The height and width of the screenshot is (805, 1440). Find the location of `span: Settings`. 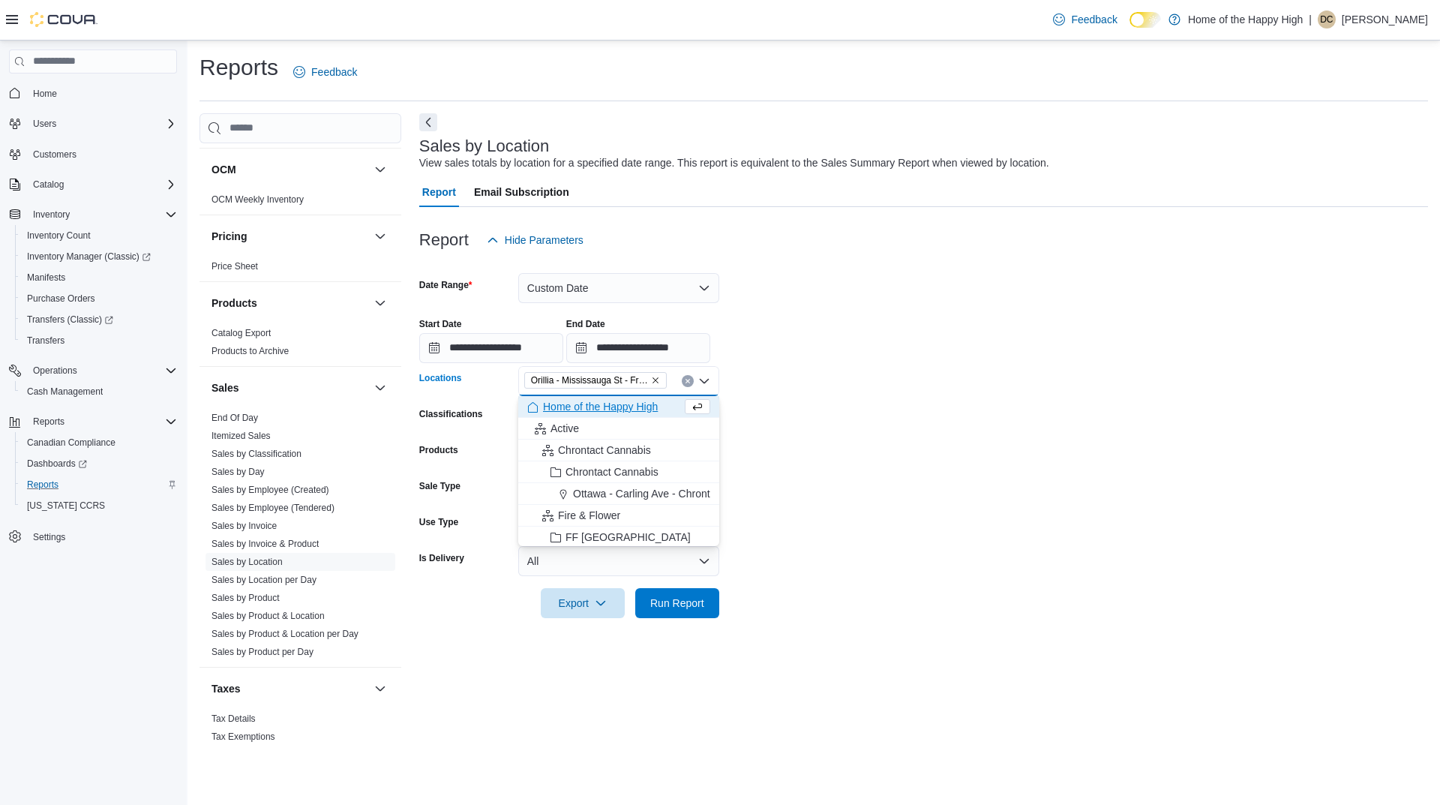

span: Settings is located at coordinates (102, 535).